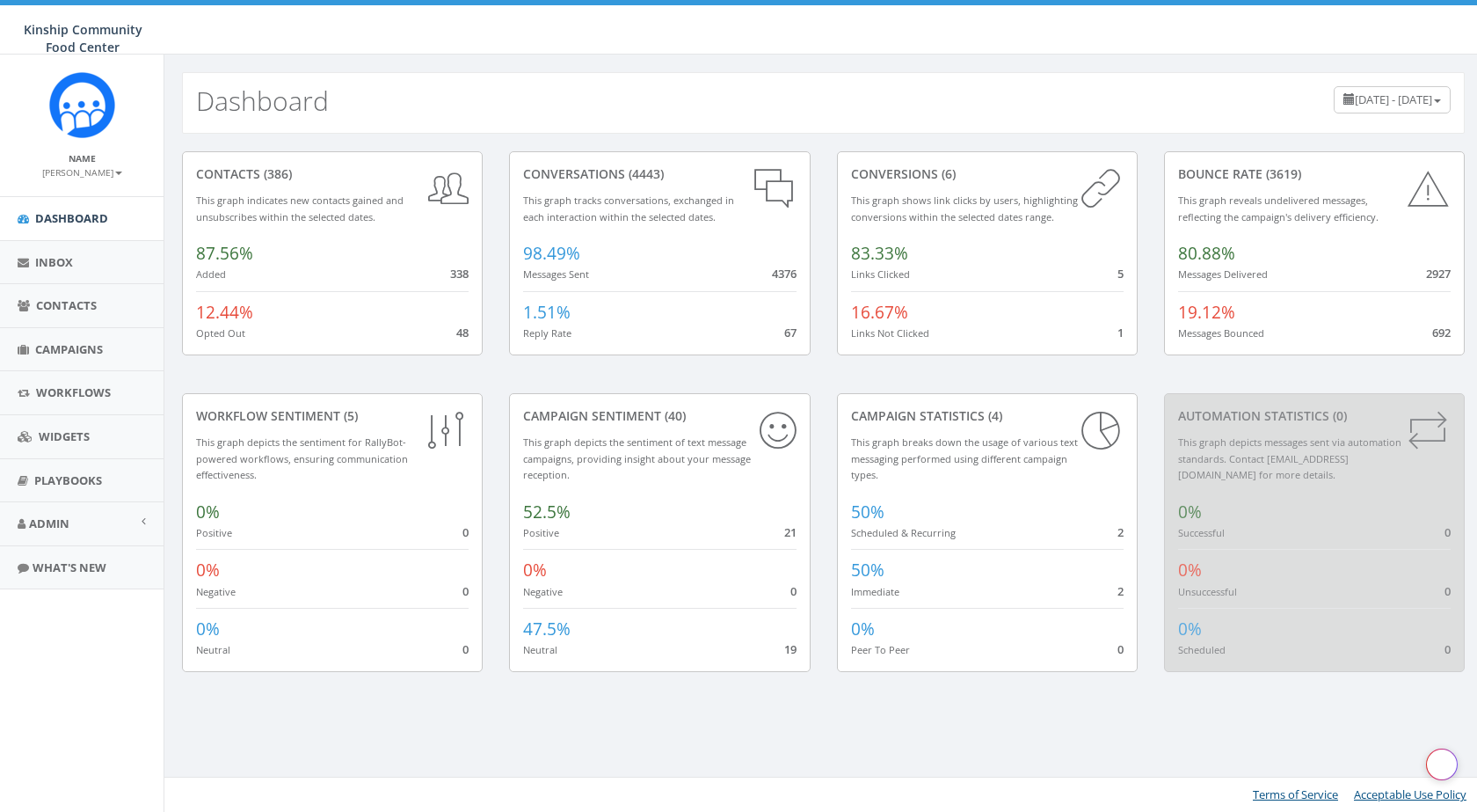 Image resolution: width=1477 pixels, height=812 pixels. Describe the element at coordinates (1201, 532) in the screenshot. I see `small: Successful` at that location.